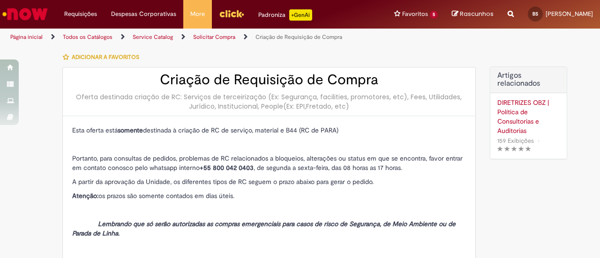  Describe the element at coordinates (264, 229) in the screenshot. I see `em: Lembrando que só serão autorizadas as compras emergenciais para casos de risco de Segurança, de M...` at that location.